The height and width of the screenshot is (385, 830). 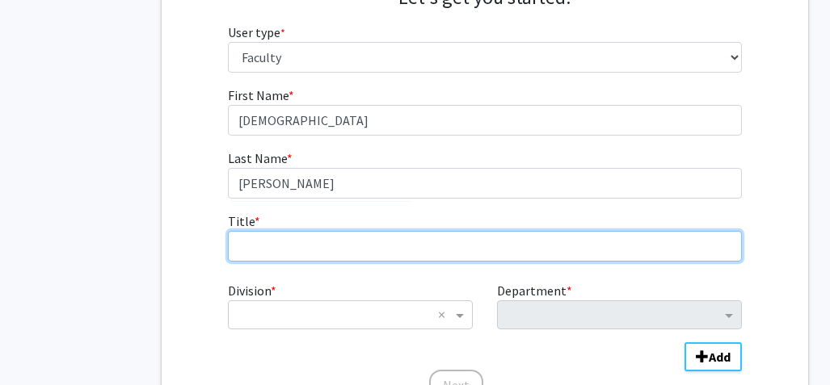 I want to click on span: Last Name, so click(x=257, y=158).